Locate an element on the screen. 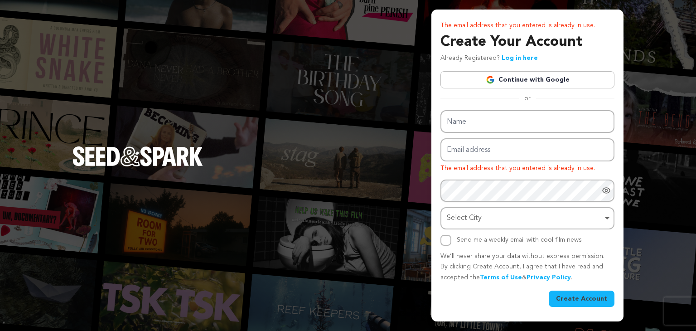  a: Privacy Policy is located at coordinates (548, 277).